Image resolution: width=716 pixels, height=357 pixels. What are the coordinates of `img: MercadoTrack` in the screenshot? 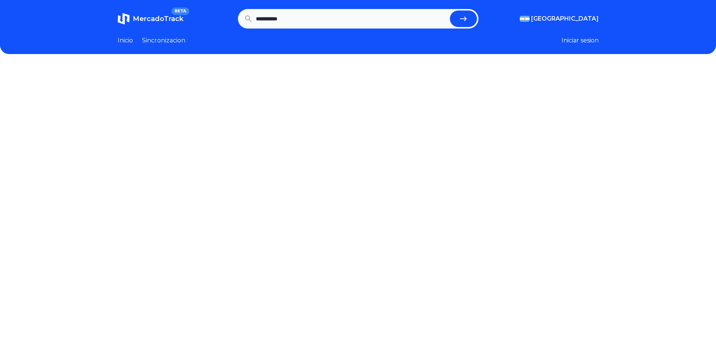 It's located at (124, 19).